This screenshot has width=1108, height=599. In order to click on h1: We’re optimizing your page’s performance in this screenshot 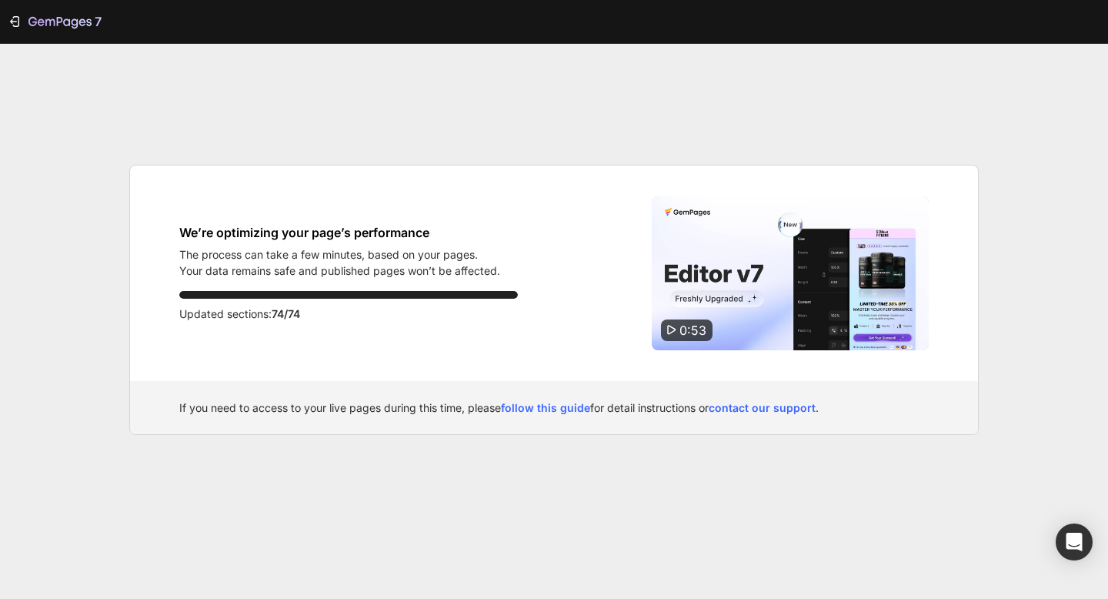, I will do `click(339, 232)`.